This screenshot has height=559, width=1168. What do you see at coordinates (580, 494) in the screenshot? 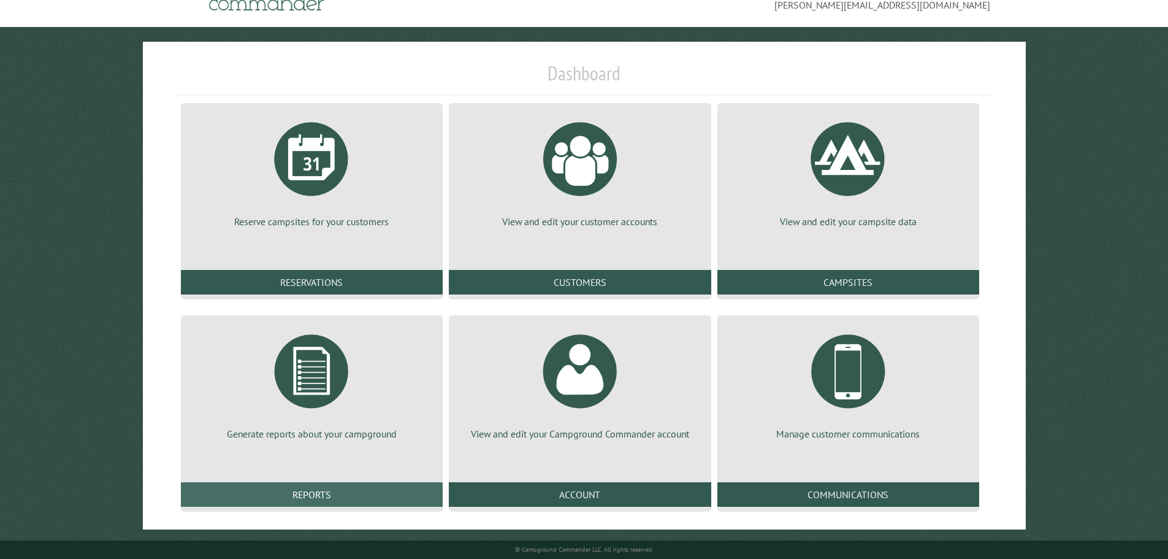
I see `a: Account` at bounding box center [580, 494].